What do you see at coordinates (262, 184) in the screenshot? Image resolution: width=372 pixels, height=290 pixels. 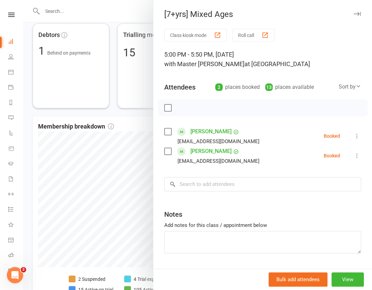 I see `input: Search to add attendees` at bounding box center [262, 184].